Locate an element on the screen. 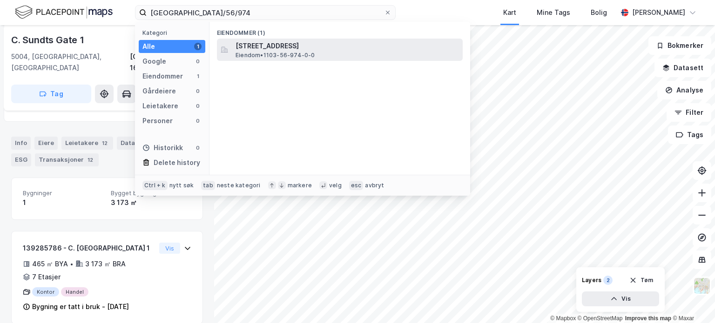  div: Kontrollprogram for chat is located at coordinates (692, 301).